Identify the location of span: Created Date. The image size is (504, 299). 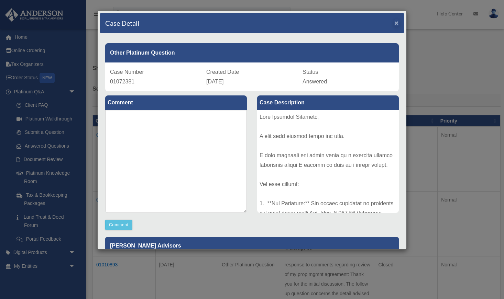
(222, 72).